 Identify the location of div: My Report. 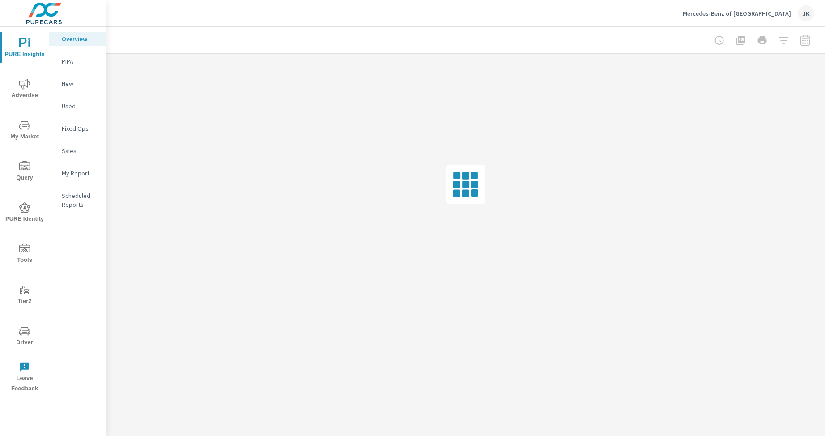
(77, 173).